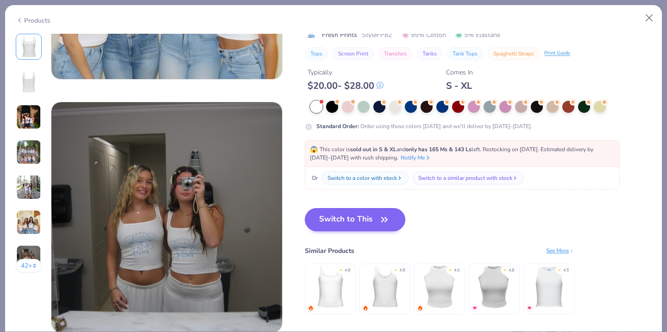 This screenshot has height=332, width=667. I want to click on div: See More, so click(560, 251).